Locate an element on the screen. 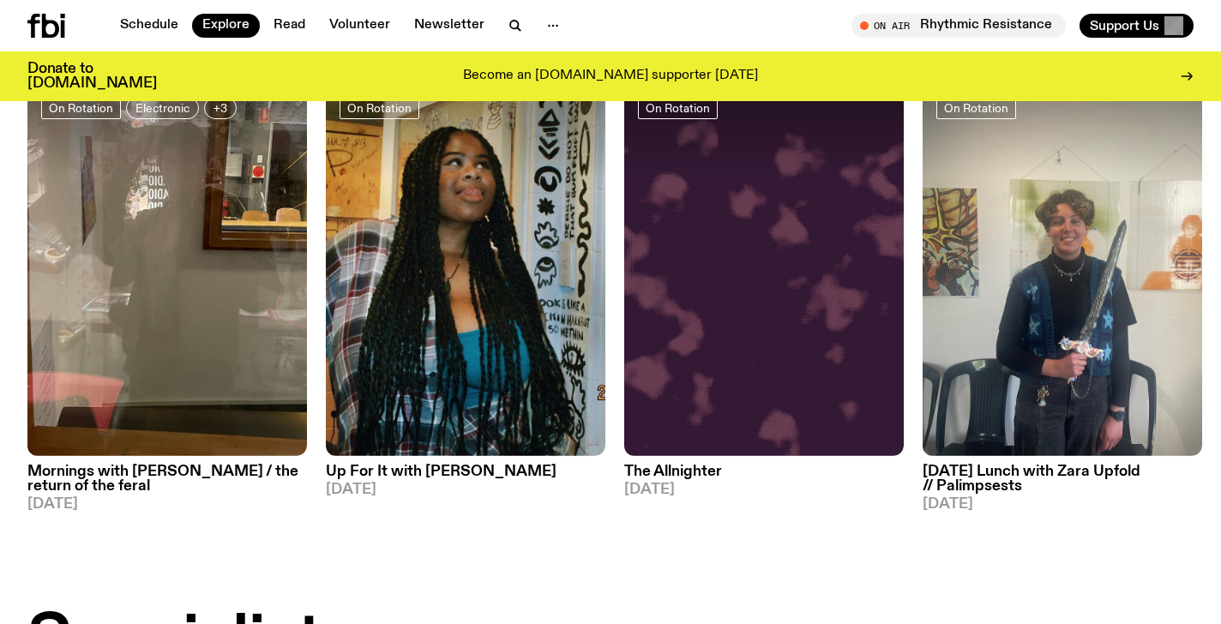 The width and height of the screenshot is (1221, 624). button: On AirRhythmic Resistance is located at coordinates (959, 26).